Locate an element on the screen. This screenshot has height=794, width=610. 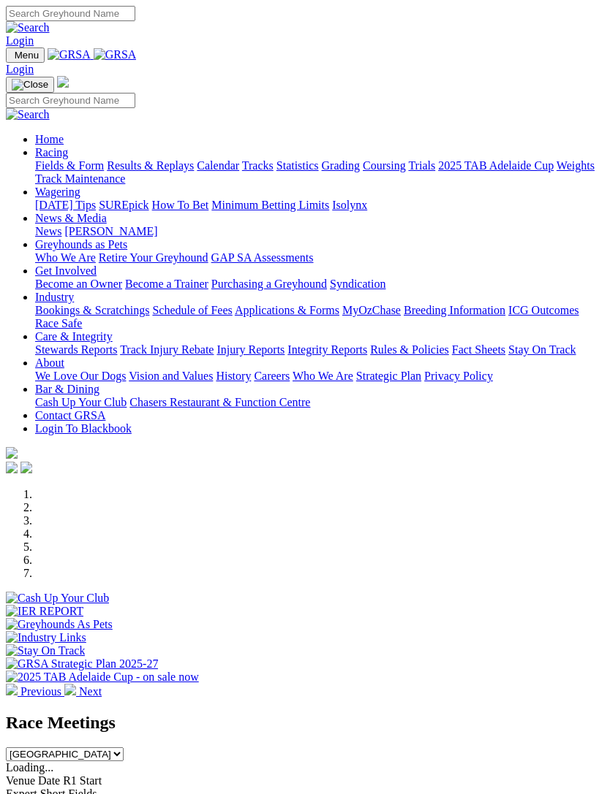
a: Contact GRSA is located at coordinates (70, 415).